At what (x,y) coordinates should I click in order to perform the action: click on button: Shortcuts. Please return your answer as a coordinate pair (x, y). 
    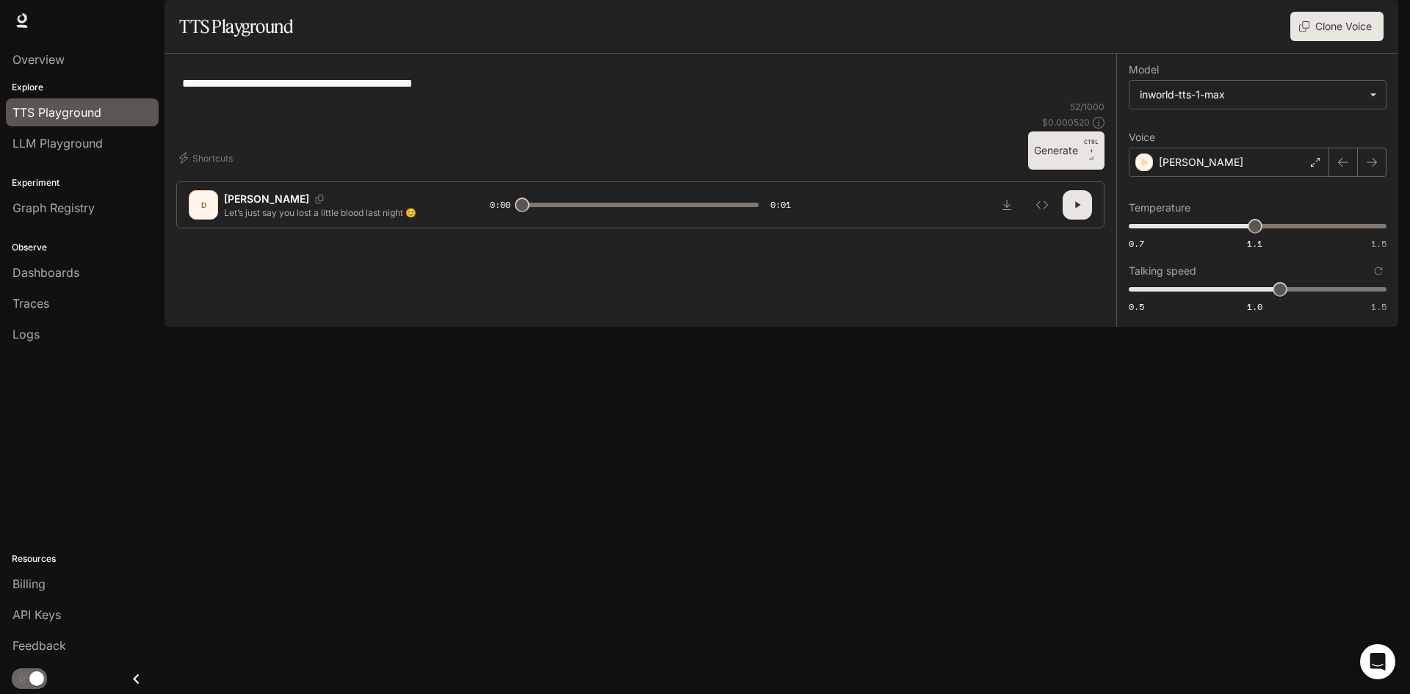
    Looking at the image, I should click on (207, 158).